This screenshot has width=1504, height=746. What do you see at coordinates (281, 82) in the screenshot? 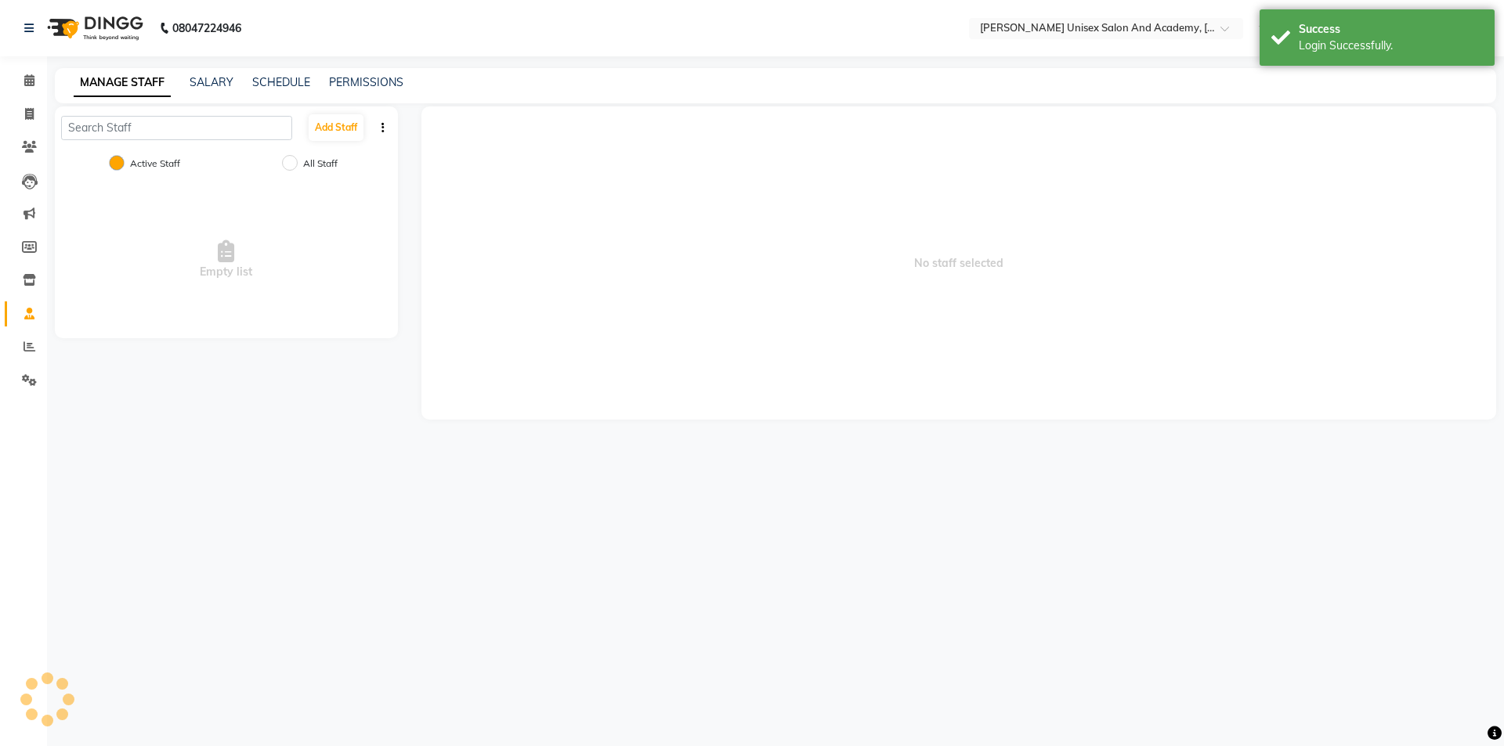
I see `a: SCHEDULE` at bounding box center [281, 82].